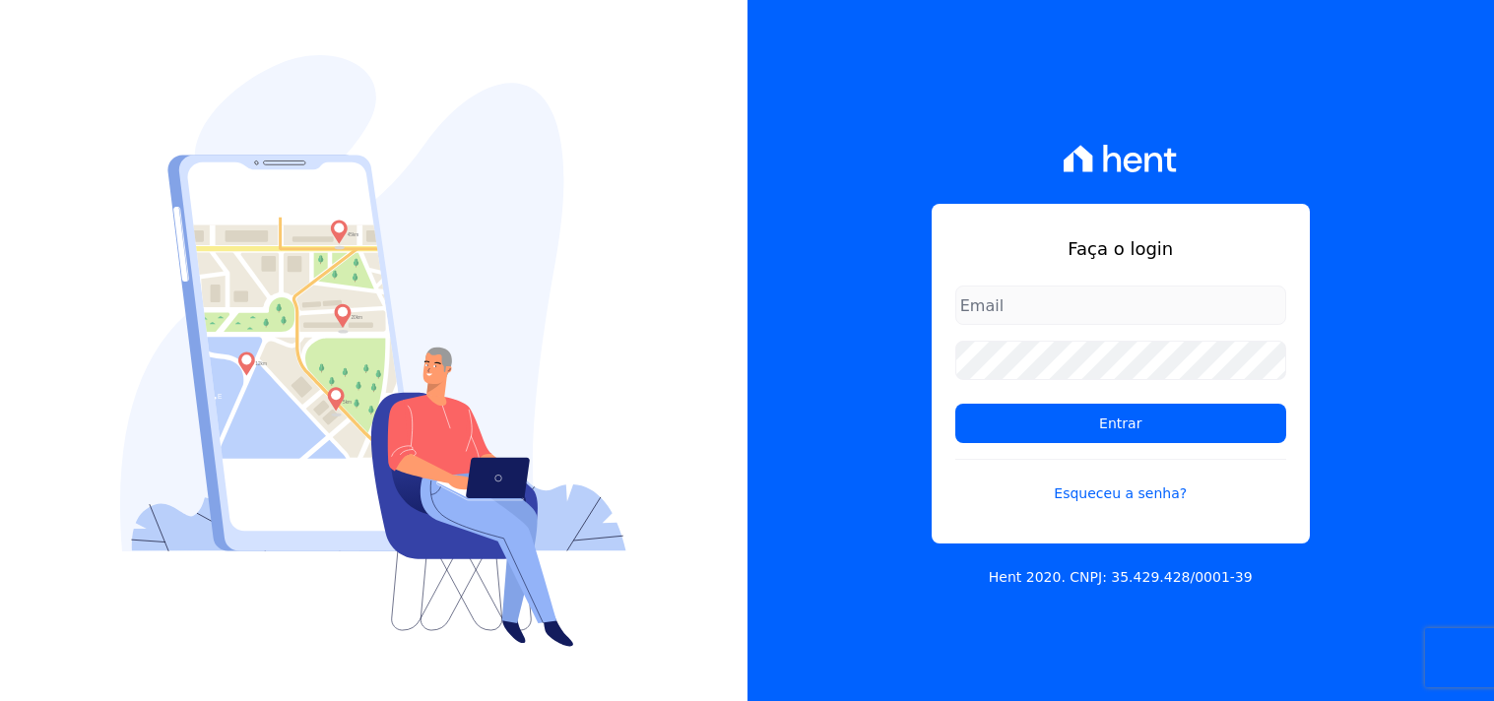 This screenshot has height=701, width=1494. What do you see at coordinates (1121, 305) in the screenshot?
I see `input: Email` at bounding box center [1121, 305].